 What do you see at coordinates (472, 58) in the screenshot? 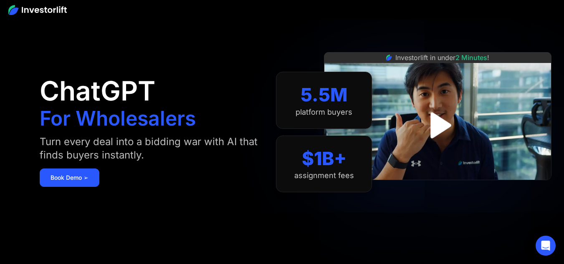
I see `span: 2 Minutes` at bounding box center [472, 58].